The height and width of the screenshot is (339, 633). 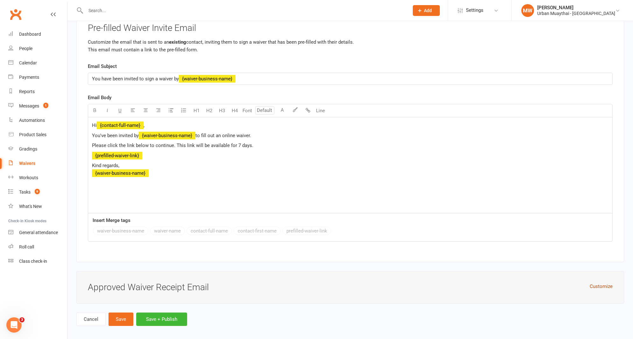 I want to click on a: Tasks 9, so click(x=38, y=192).